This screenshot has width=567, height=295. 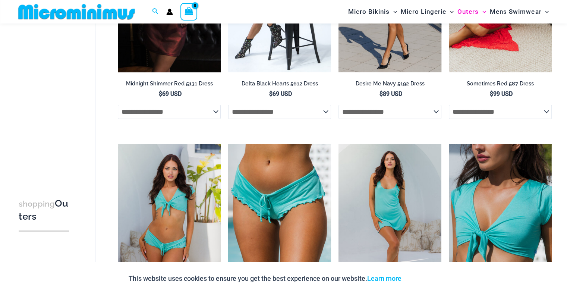 What do you see at coordinates (384, 278) in the screenshot?
I see `a: Learn more` at bounding box center [384, 278].